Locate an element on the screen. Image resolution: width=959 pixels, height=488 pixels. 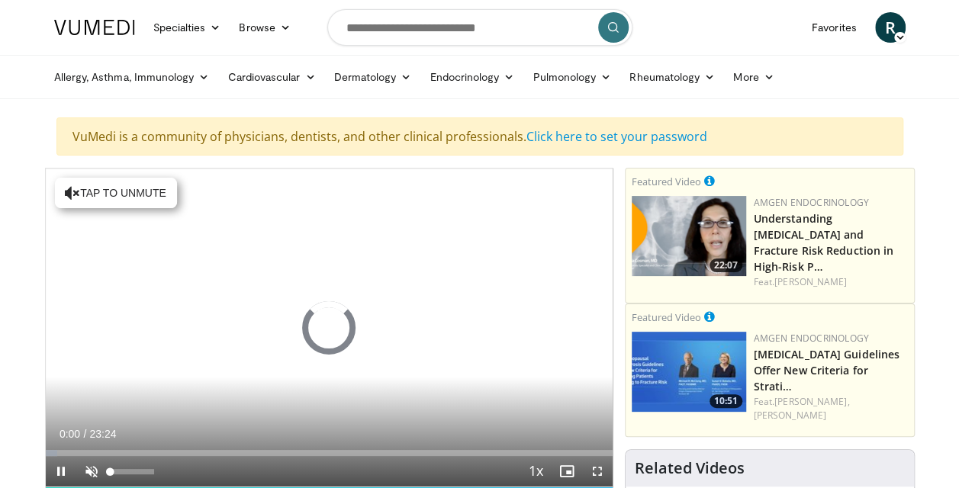
button: Enable picture-in-picture mode is located at coordinates (567, 471).